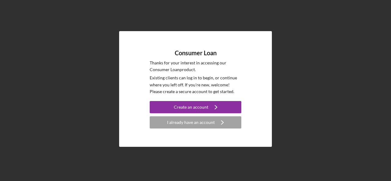 This screenshot has width=391, height=181. Describe the element at coordinates (196, 66) in the screenshot. I see `p: Thanks for your interest in accessing our Consumer Loan product.` at that location.